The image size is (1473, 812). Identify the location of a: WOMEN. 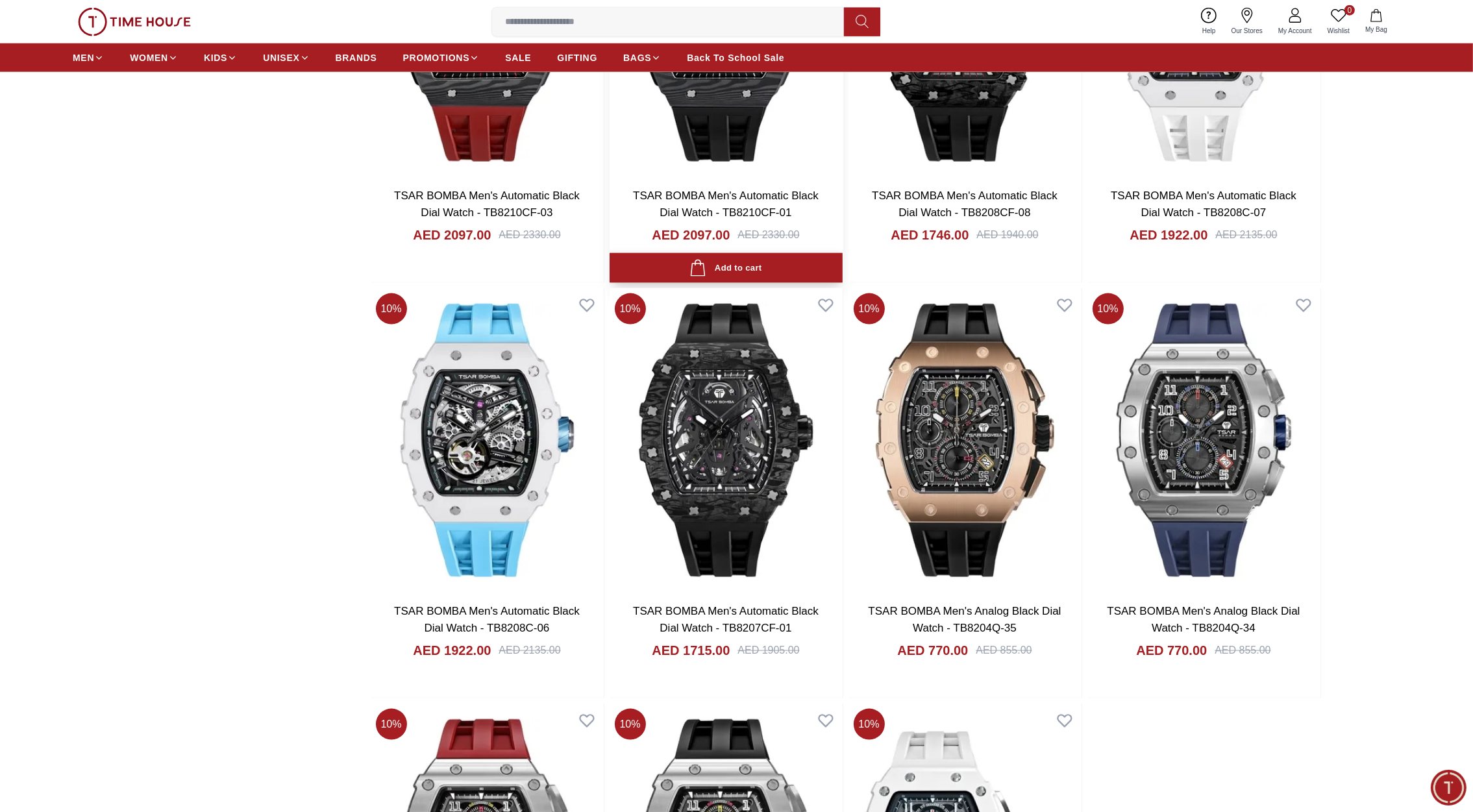
(154, 58).